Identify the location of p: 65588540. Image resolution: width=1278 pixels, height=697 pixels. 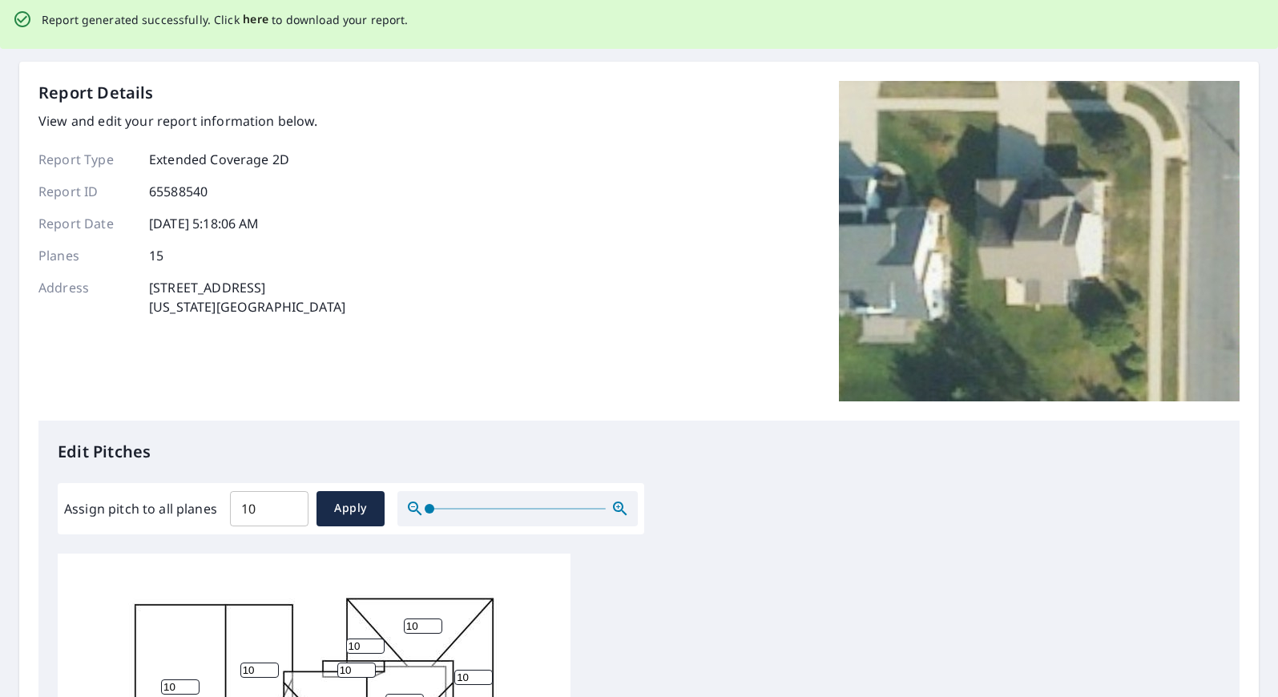
(178, 192).